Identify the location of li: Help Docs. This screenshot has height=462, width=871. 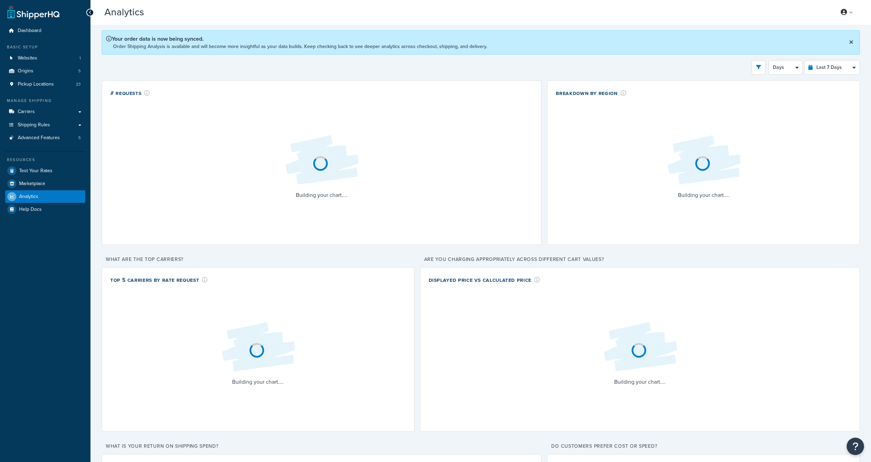
(45, 209).